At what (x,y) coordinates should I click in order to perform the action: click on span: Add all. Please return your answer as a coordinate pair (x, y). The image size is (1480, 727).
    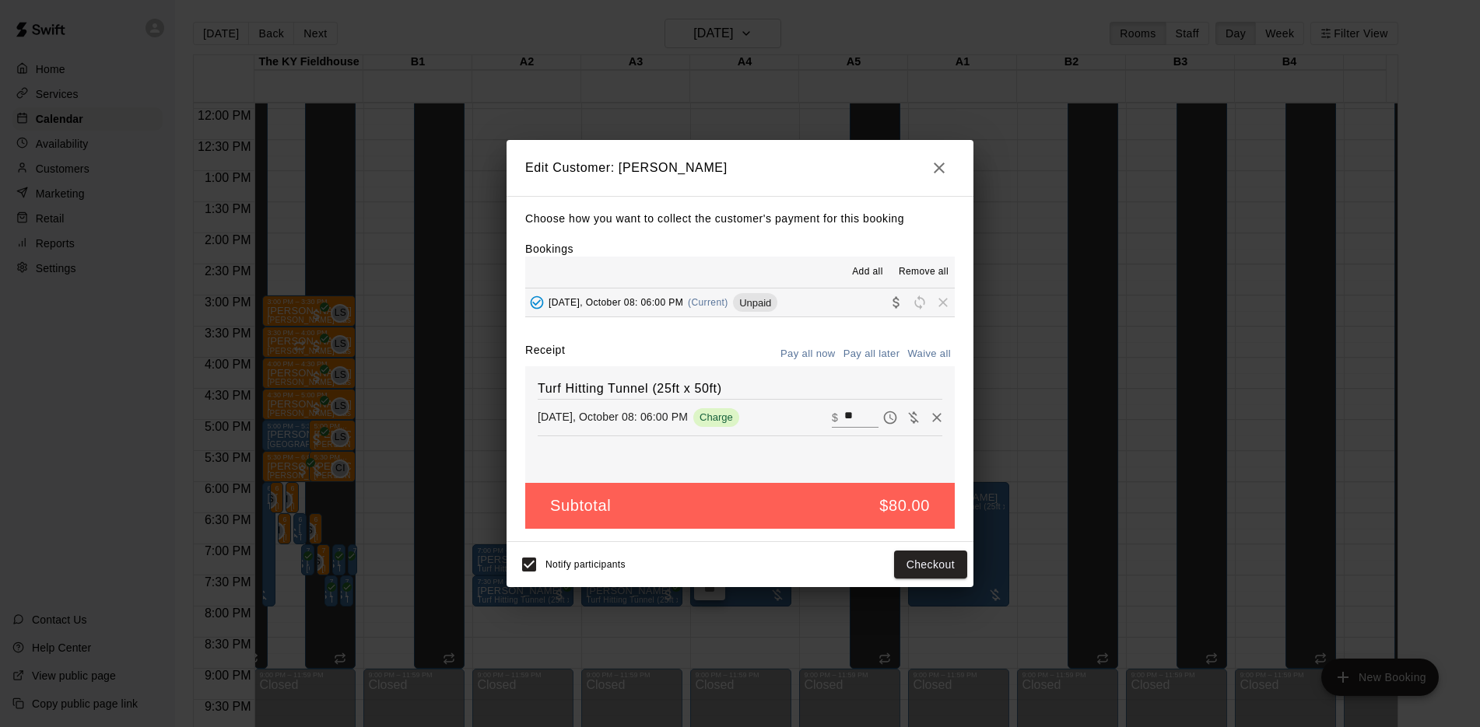
    Looking at the image, I should click on (867, 272).